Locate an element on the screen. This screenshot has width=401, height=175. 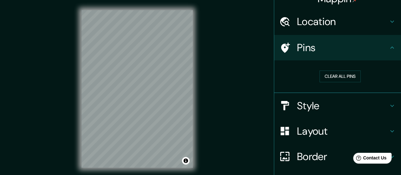
h4: Border is located at coordinates (343, 156).